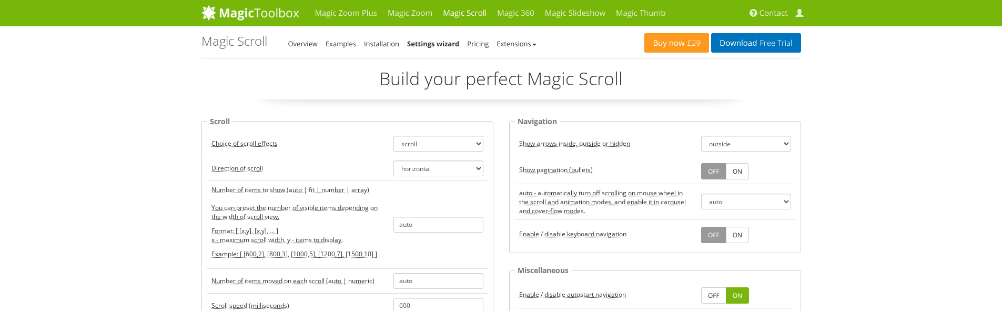 Image resolution: width=1002 pixels, height=311 pixels. I want to click on acronym: items, default: auto, so click(298, 225).